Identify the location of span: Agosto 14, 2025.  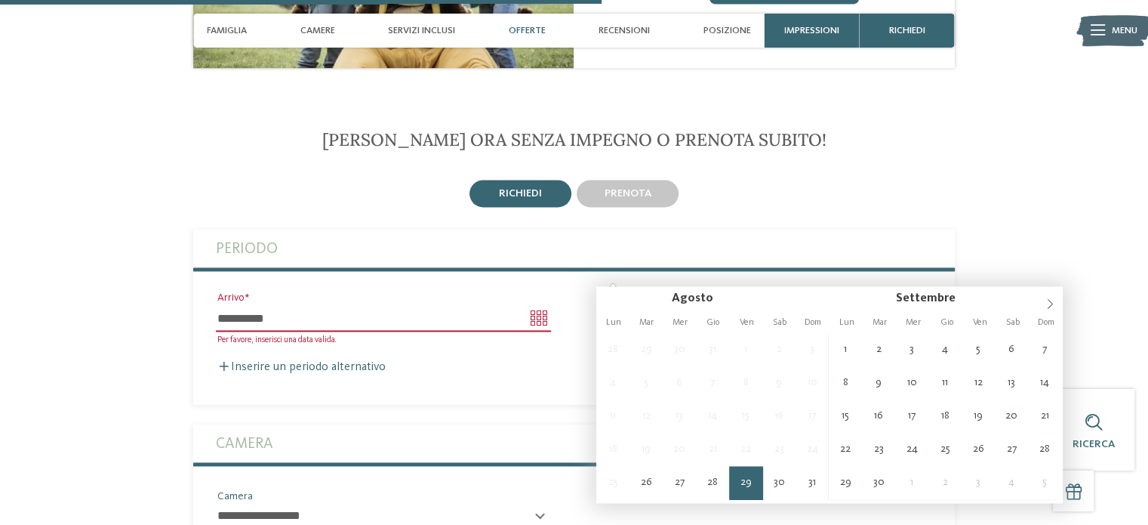
(713, 416).